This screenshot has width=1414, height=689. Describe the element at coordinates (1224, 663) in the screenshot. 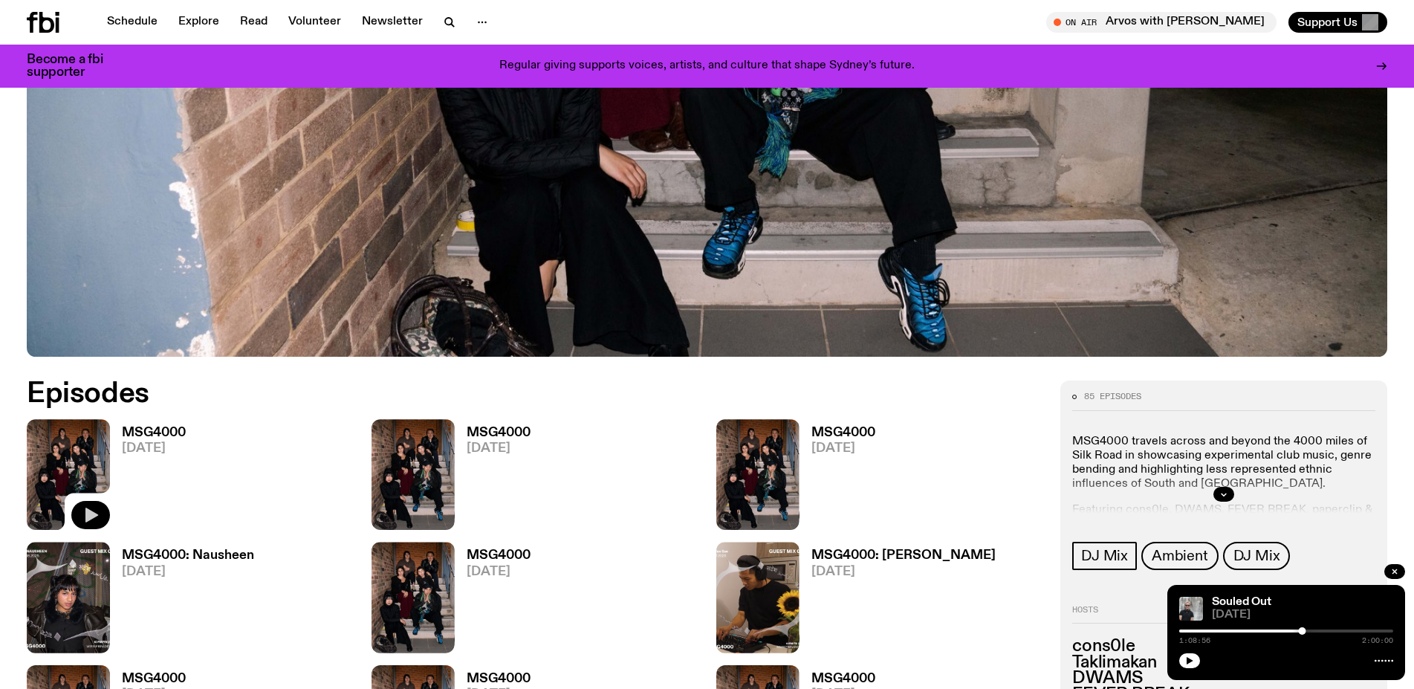

I see `h3: Taklimakan` at that location.